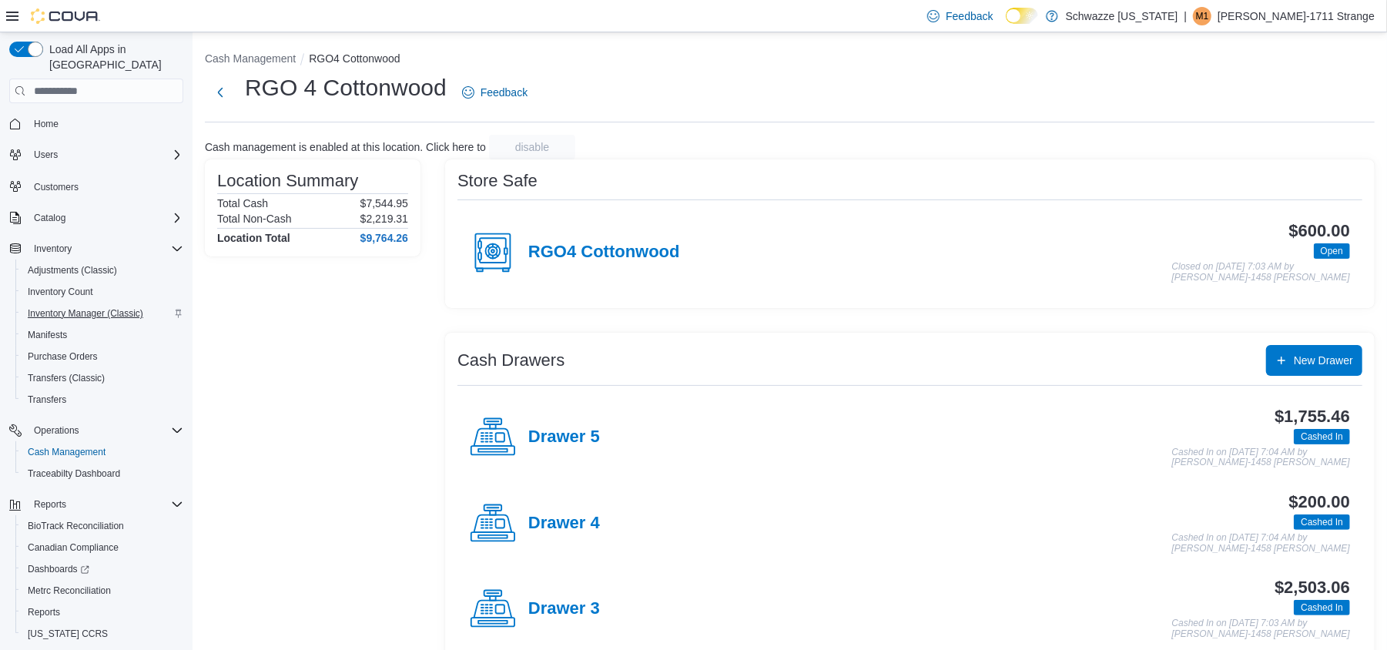  Describe the element at coordinates (564, 524) in the screenshot. I see `h4: Drawer 4` at that location.